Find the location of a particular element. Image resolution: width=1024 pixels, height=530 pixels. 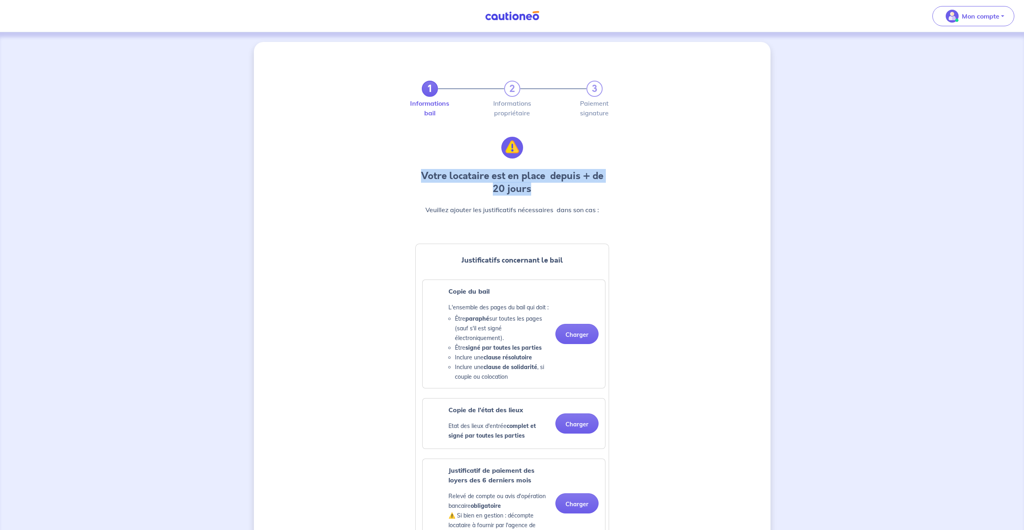

img: Cautioneo is located at coordinates (512, 16).